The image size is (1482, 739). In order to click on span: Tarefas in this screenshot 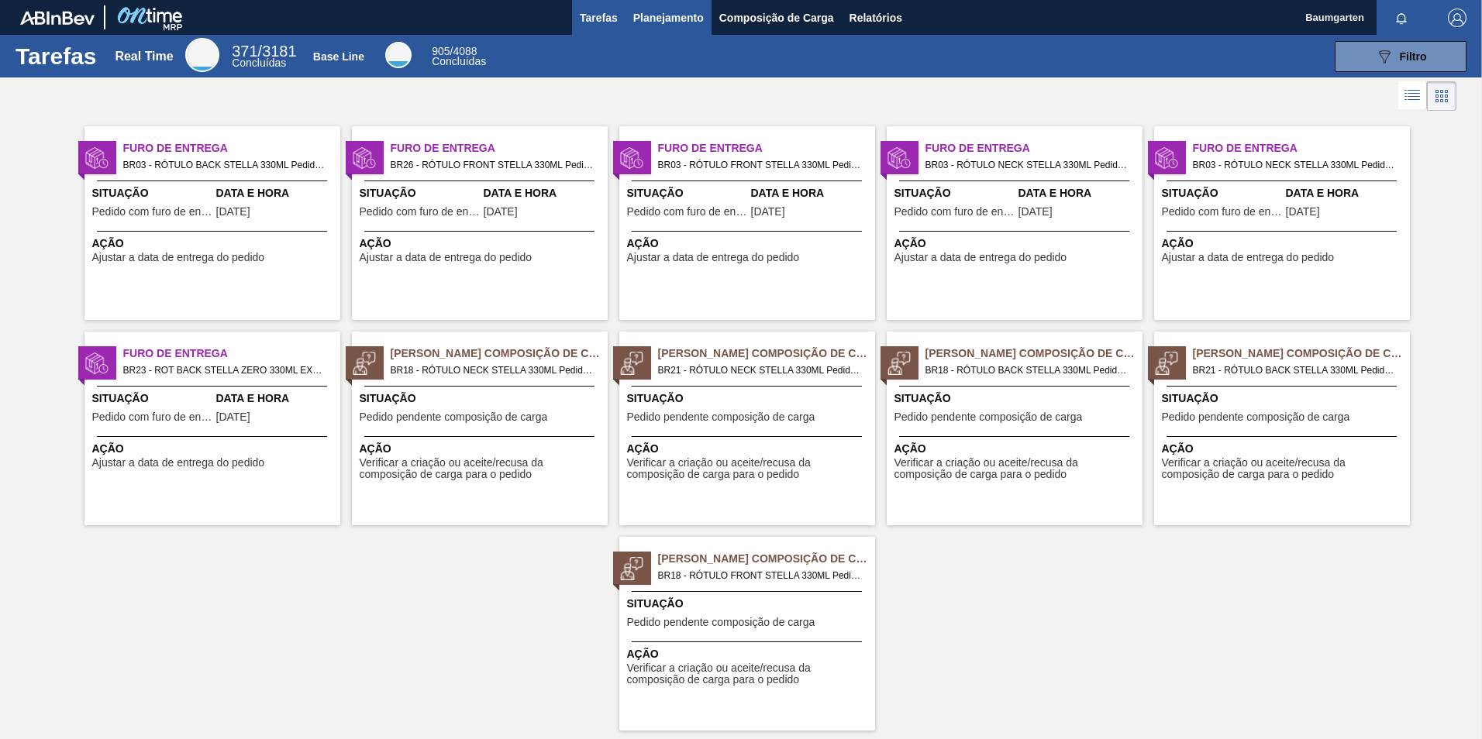, I will do `click(598, 18)`.